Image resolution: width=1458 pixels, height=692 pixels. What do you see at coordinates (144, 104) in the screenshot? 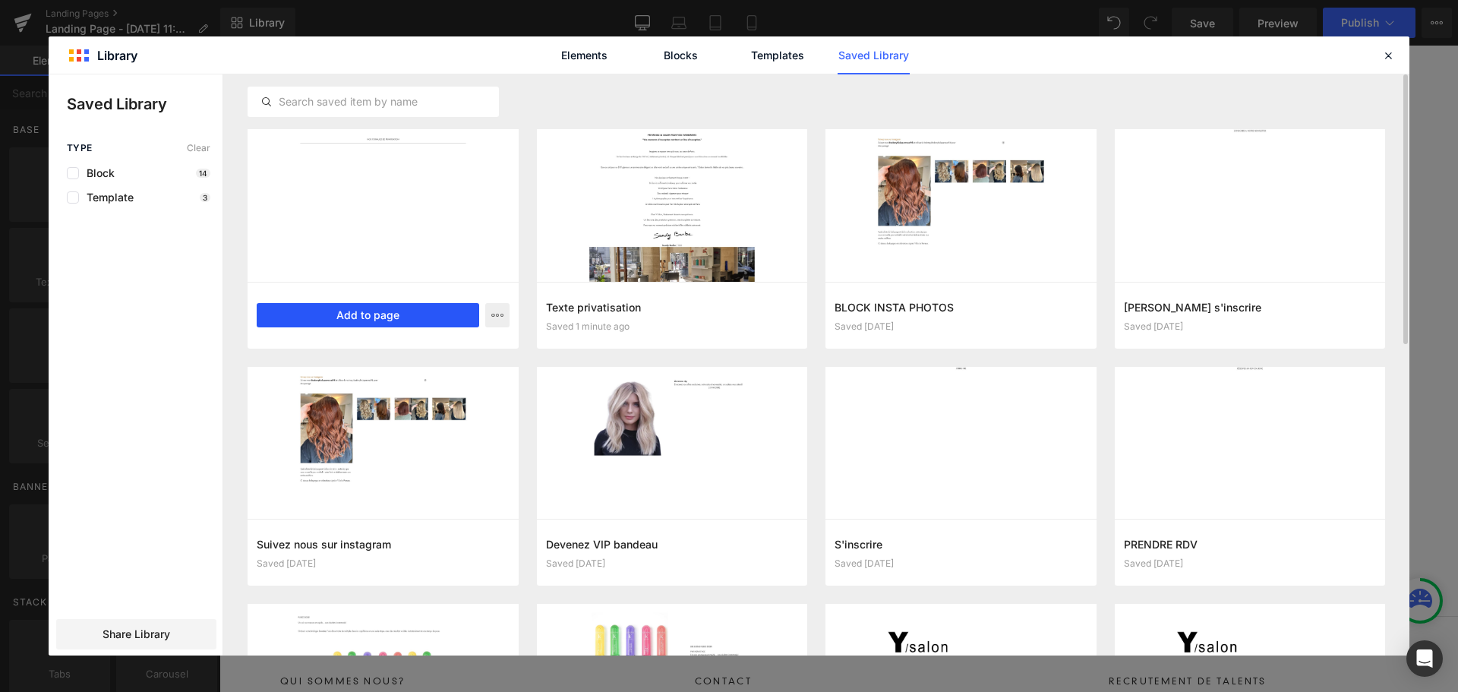
I see `p: Saved Library` at bounding box center [144, 104].